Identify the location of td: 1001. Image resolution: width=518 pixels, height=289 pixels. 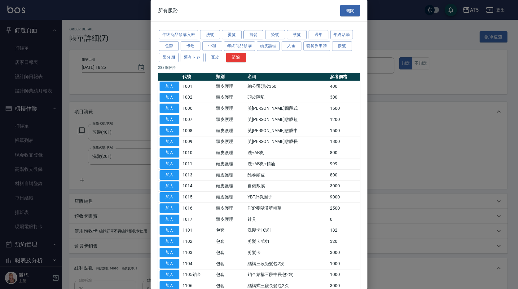
(198, 86).